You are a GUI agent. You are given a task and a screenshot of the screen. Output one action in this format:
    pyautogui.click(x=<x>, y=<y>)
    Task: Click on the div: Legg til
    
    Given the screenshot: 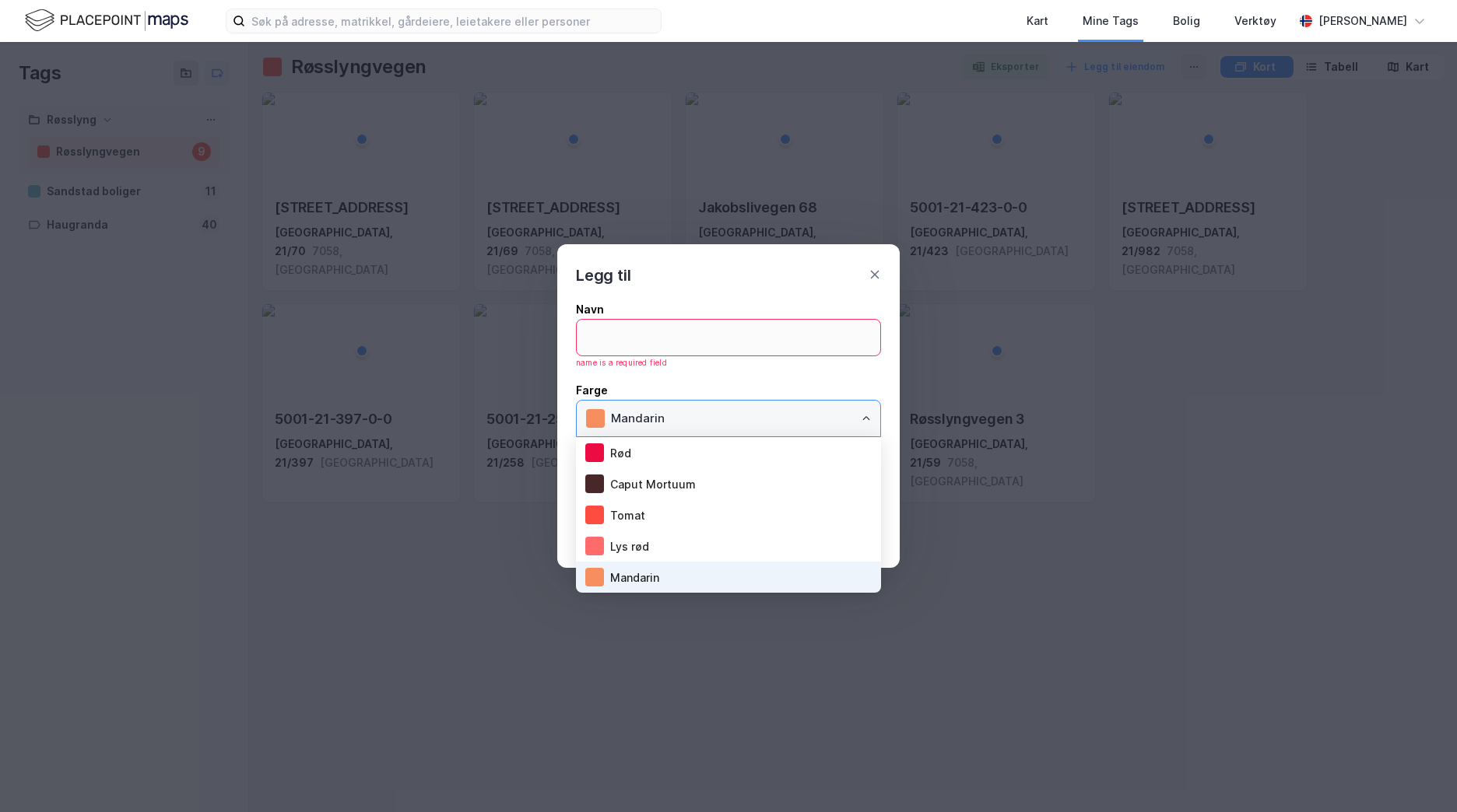 What is the action you would take?
    pyautogui.click(x=604, y=275)
    